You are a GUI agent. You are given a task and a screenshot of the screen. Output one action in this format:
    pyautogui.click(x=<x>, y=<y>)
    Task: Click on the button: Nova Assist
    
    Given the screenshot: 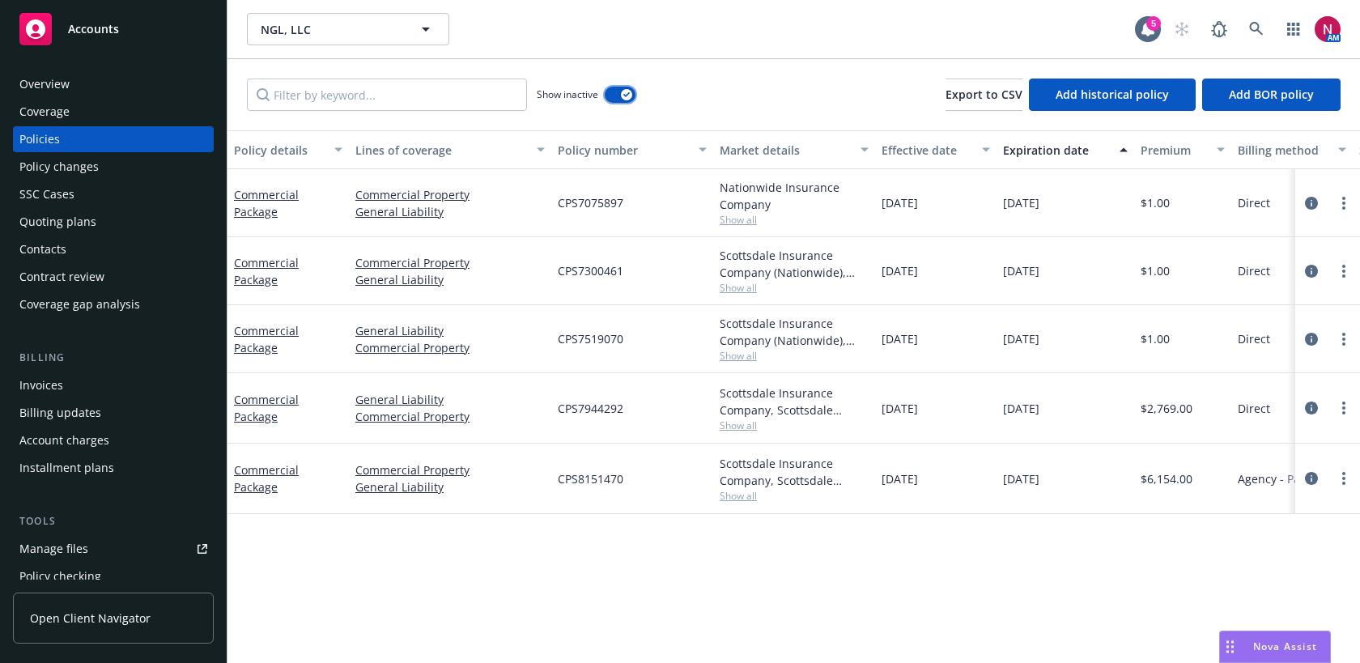 What is the action you would take?
    pyautogui.click(x=1275, y=647)
    